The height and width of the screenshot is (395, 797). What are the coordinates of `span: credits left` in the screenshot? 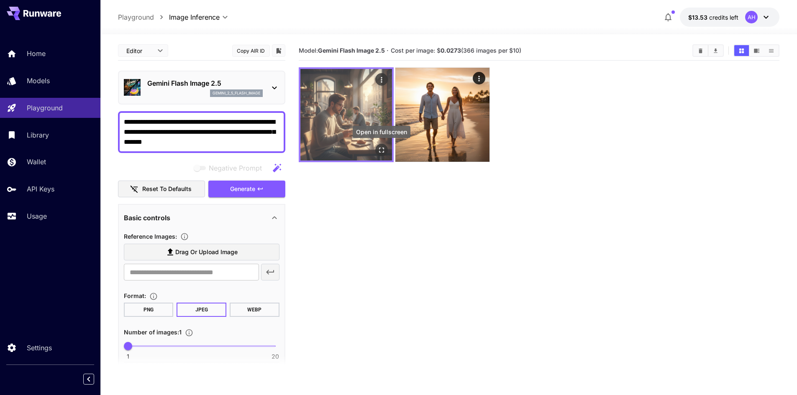 It's located at (724, 17).